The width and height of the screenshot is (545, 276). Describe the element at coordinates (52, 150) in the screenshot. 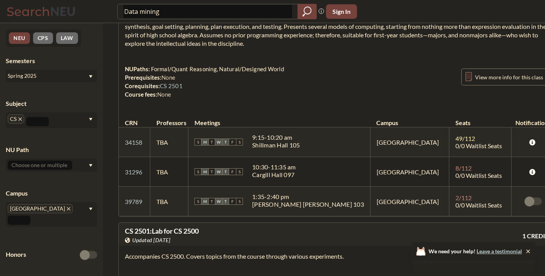

I see `div: NU Path` at that location.